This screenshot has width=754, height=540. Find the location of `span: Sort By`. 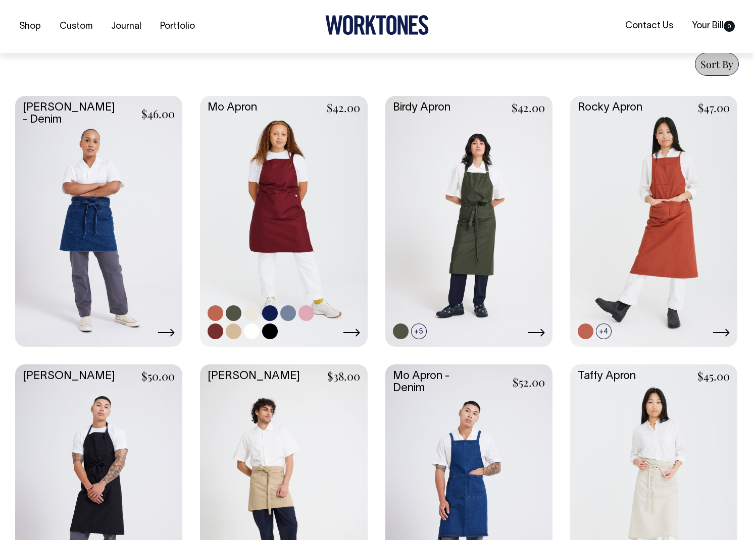

span: Sort By is located at coordinates (717, 64).